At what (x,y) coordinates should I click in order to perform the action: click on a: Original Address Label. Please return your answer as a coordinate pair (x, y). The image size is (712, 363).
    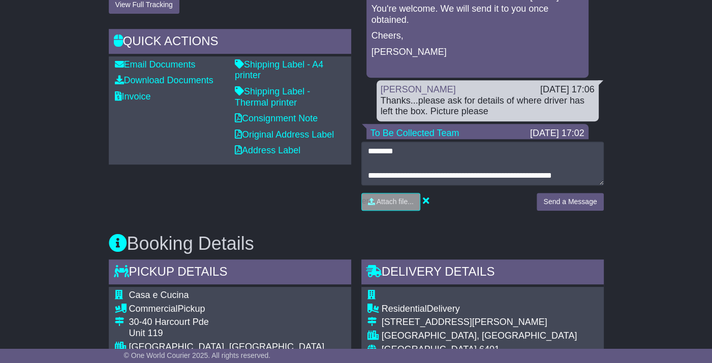
    Looking at the image, I should click on (284, 135).